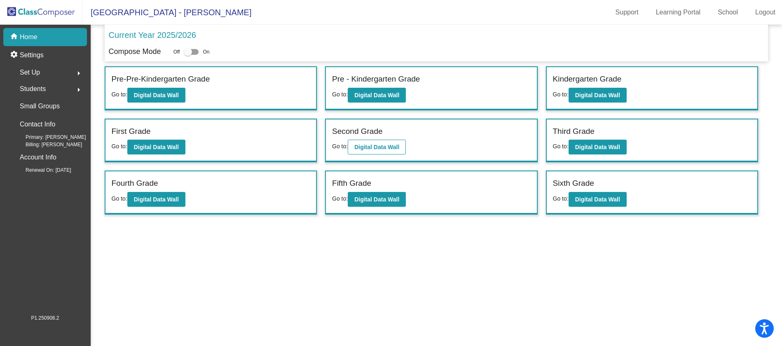  What do you see at coordinates (135, 51) in the screenshot?
I see `p: Compose Mode` at bounding box center [135, 51].